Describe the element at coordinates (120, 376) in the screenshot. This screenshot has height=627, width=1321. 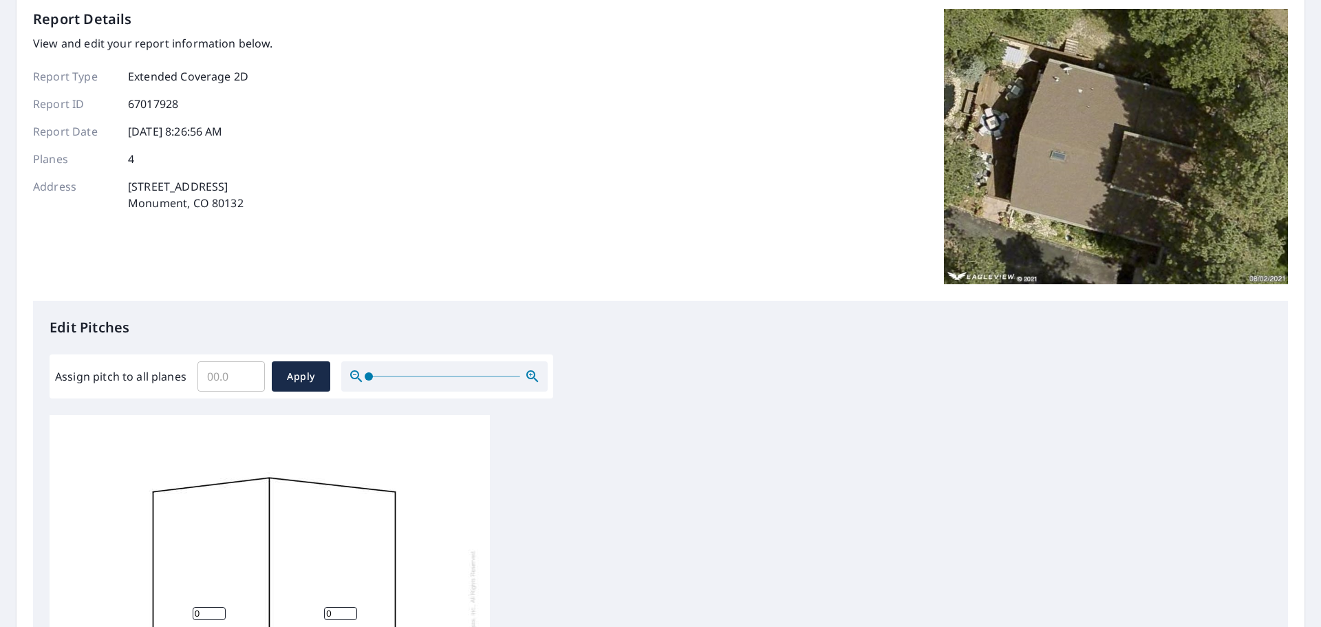
I see `label: Assign pitch to all planes` at that location.